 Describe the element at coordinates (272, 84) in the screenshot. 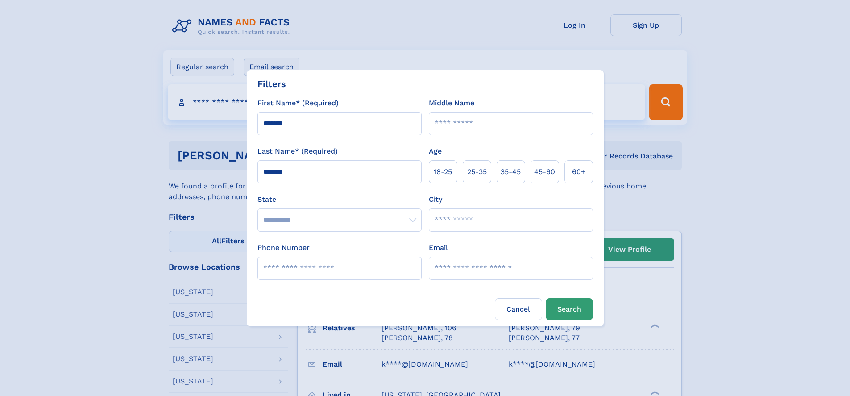

I see `div: Filters` at that location.